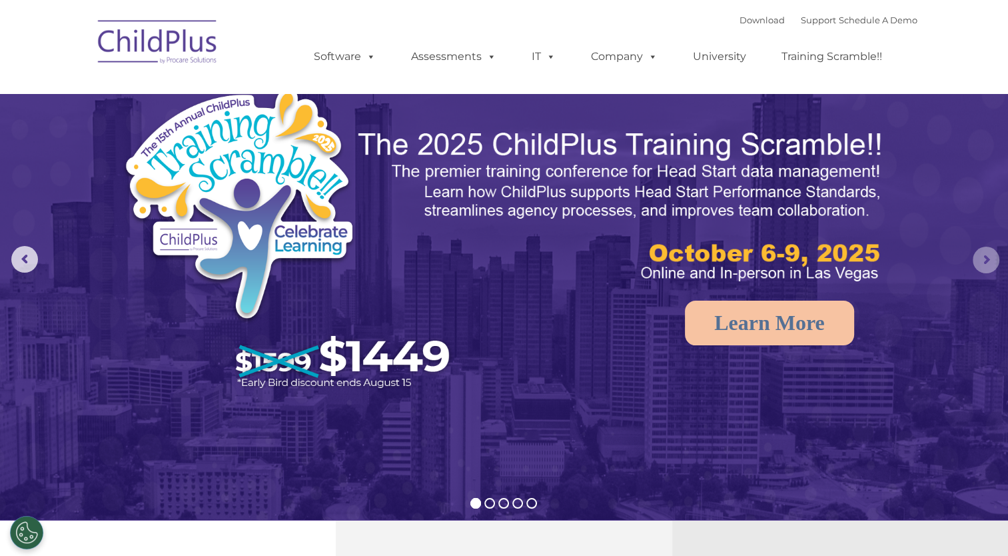  Describe the element at coordinates (769, 322) in the screenshot. I see `a: Learn More` at that location.